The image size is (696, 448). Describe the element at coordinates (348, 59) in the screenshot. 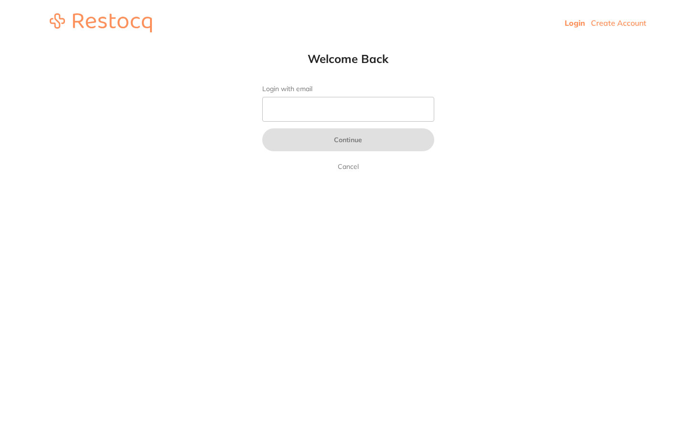

I see `h1: Welcome Back` at that location.